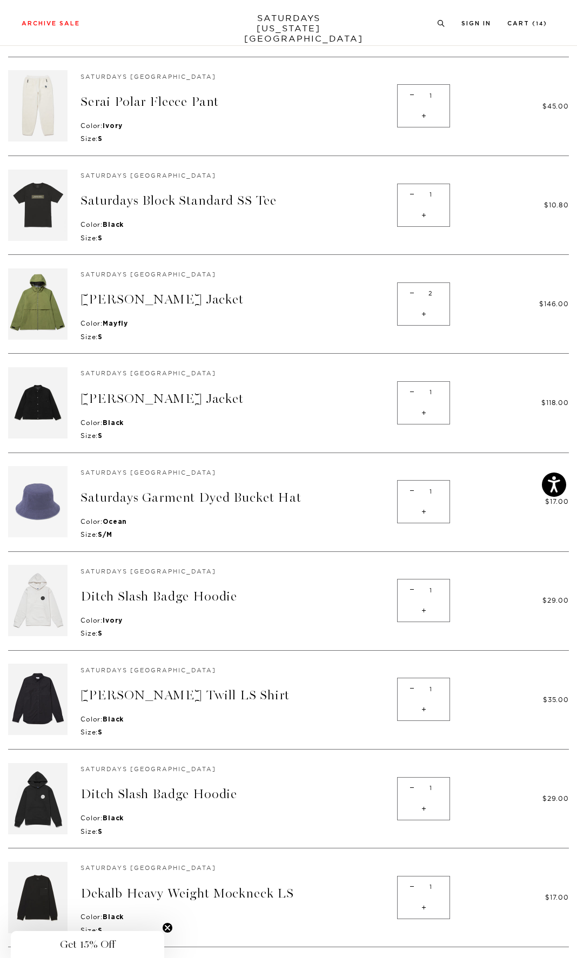 The image size is (577, 958). Describe the element at coordinates (115, 323) in the screenshot. I see `strong: Mayfly` at that location.